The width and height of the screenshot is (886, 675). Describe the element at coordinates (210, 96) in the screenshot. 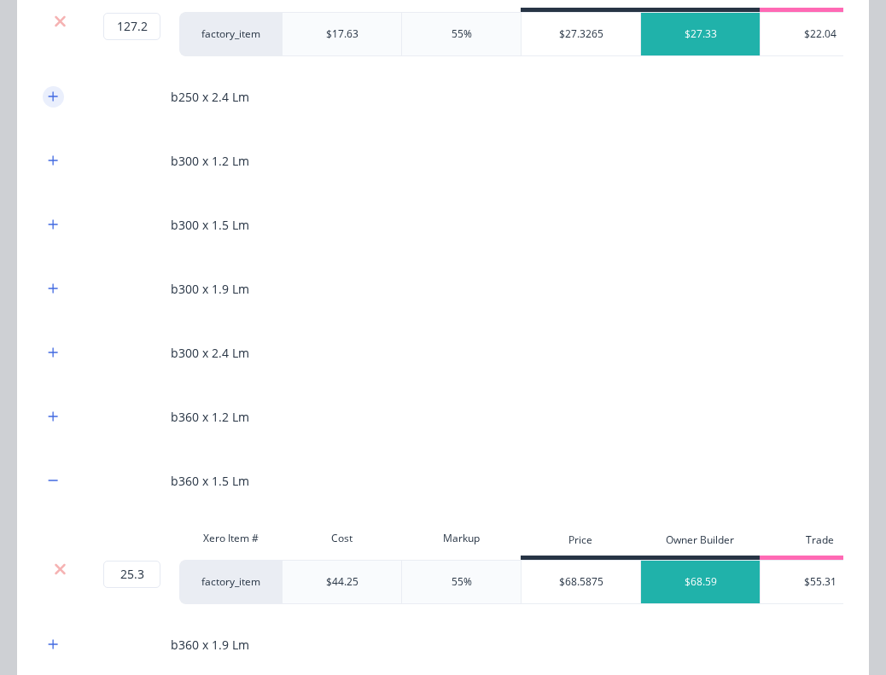

I see `div: b250 x 2.4 Lm` at that location.